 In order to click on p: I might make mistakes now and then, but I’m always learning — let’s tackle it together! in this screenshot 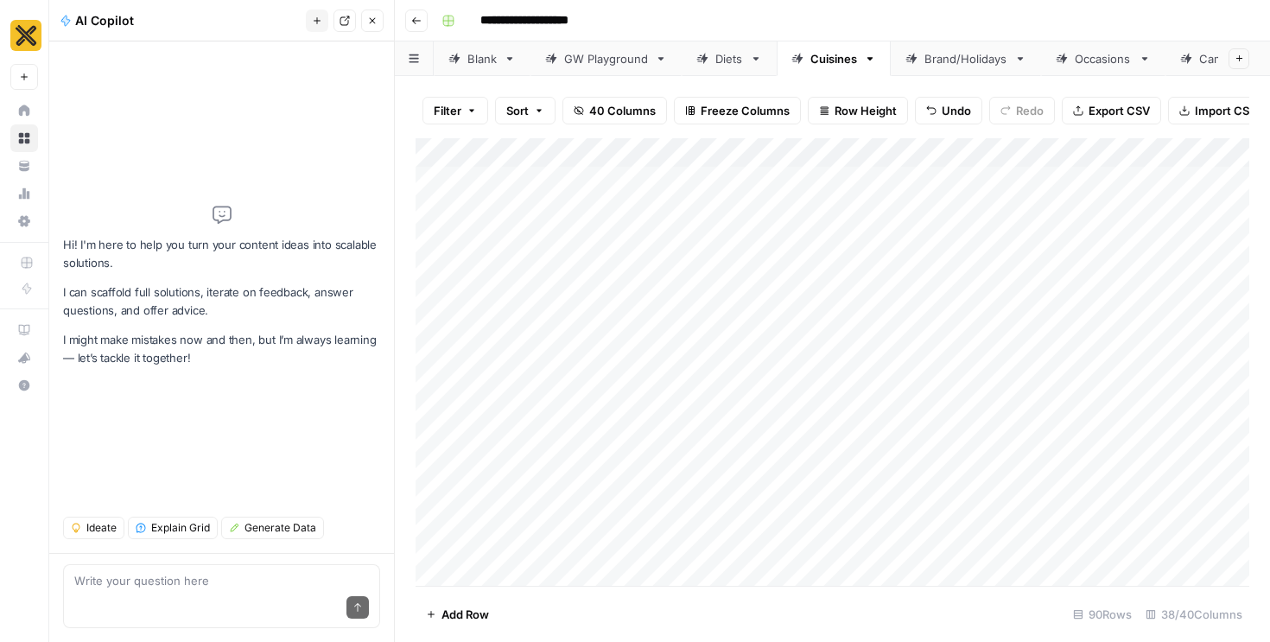, I will do `click(221, 349)`.